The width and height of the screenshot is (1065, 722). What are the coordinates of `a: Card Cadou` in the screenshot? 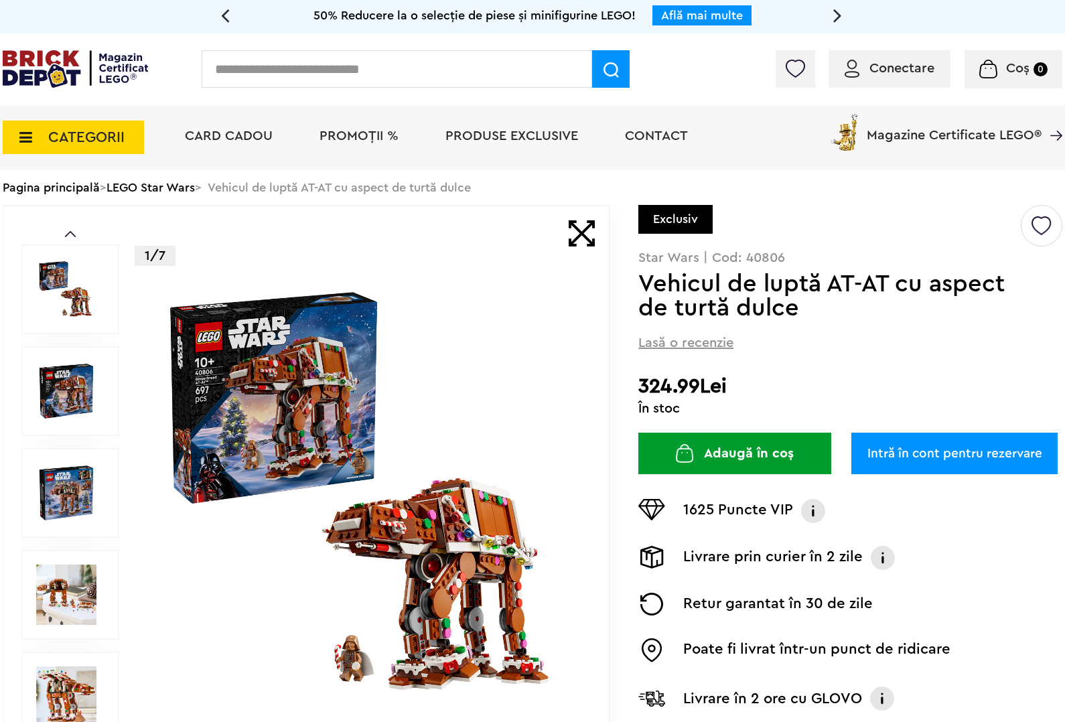 It's located at (228, 136).